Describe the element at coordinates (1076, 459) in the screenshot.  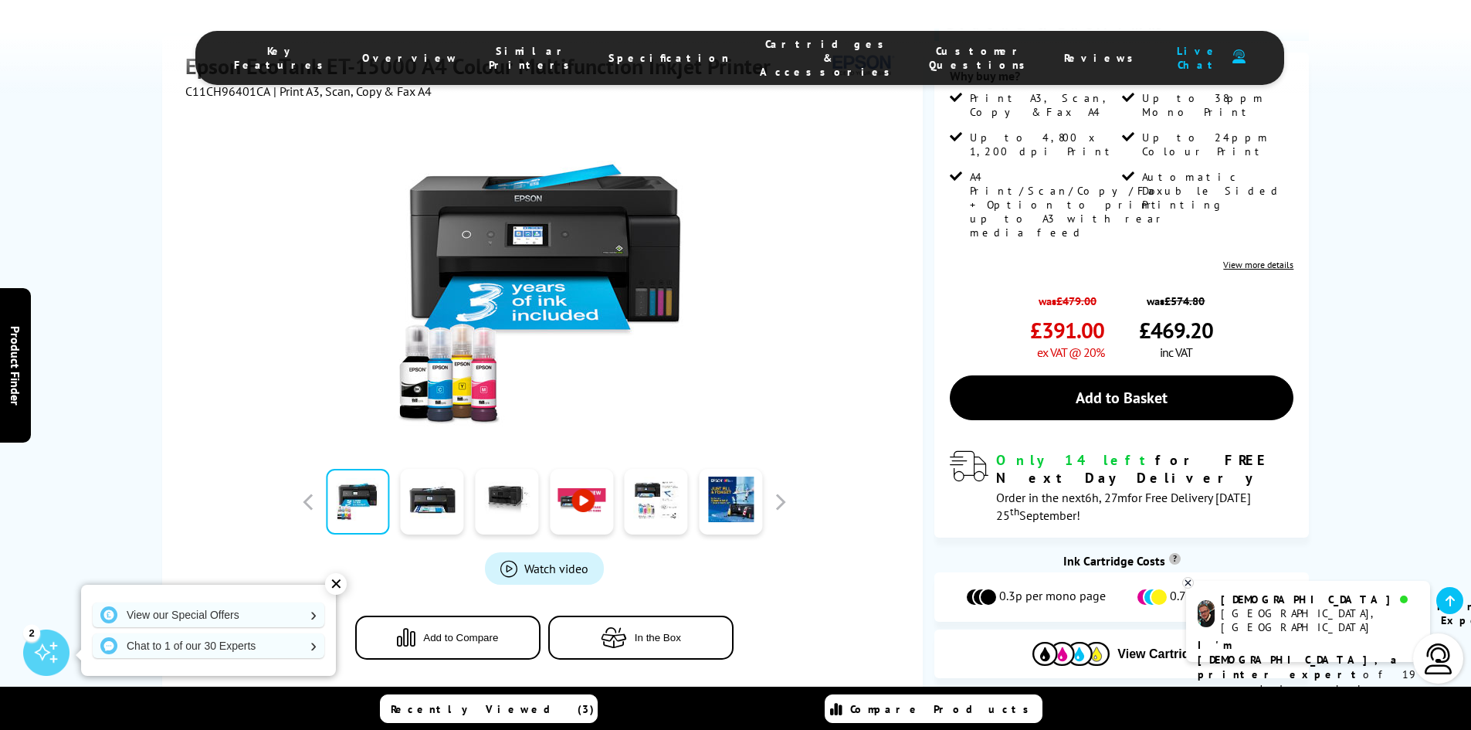
I see `span: Only 14 left` at that location.